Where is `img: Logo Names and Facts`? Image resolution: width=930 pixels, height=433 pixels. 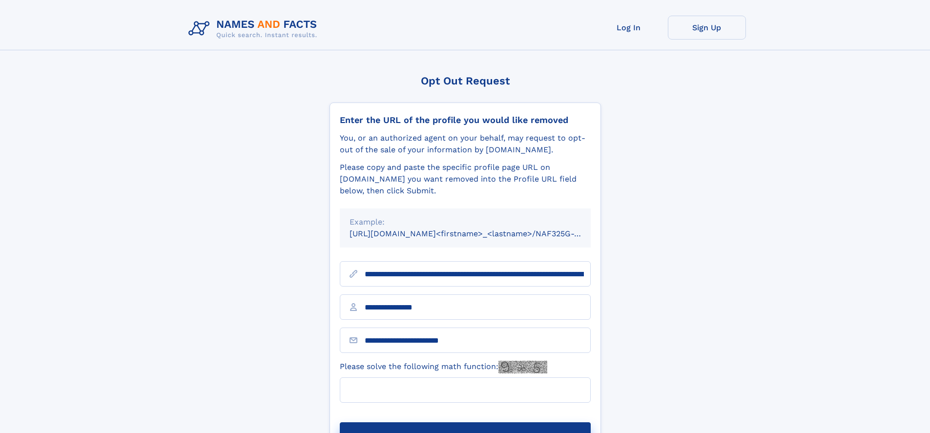 img: Logo Names and Facts is located at coordinates (255, 29).